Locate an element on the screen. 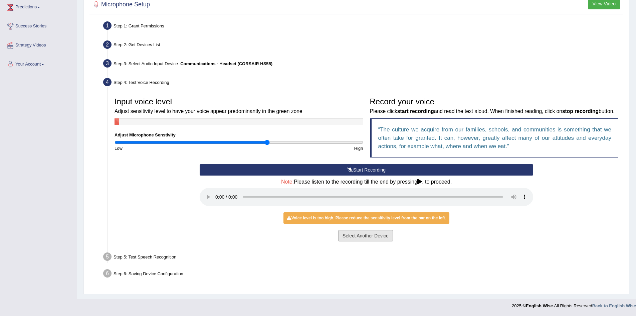  label: Adjust Microphone Senstivity is located at coordinates (145, 135).